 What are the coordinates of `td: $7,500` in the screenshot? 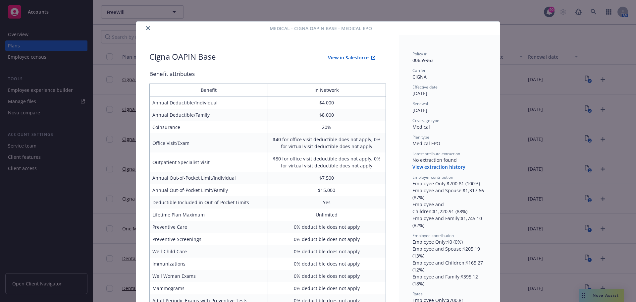 It's located at (327, 178).